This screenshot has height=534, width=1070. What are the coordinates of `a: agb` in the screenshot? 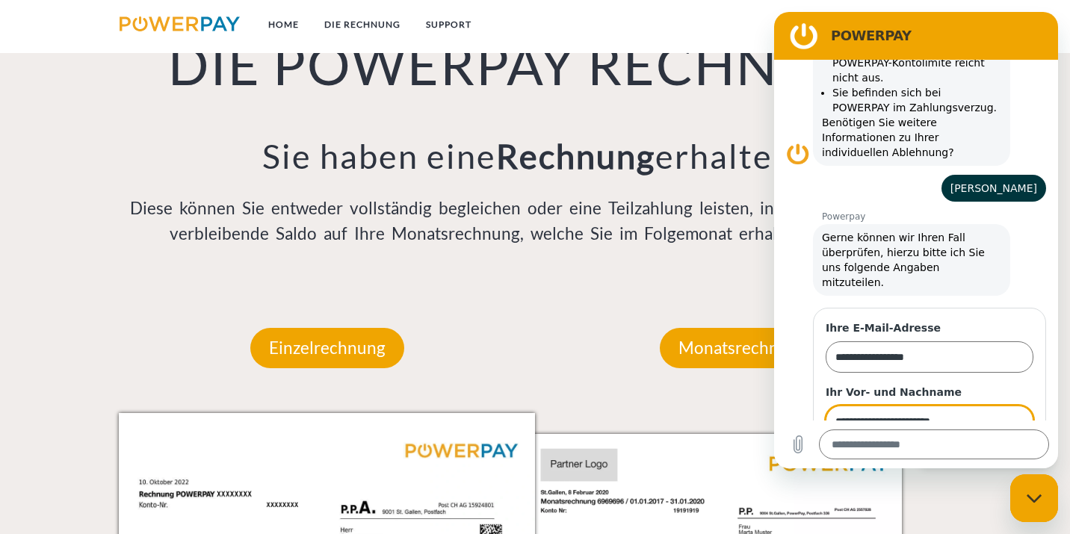 It's located at (896, 25).